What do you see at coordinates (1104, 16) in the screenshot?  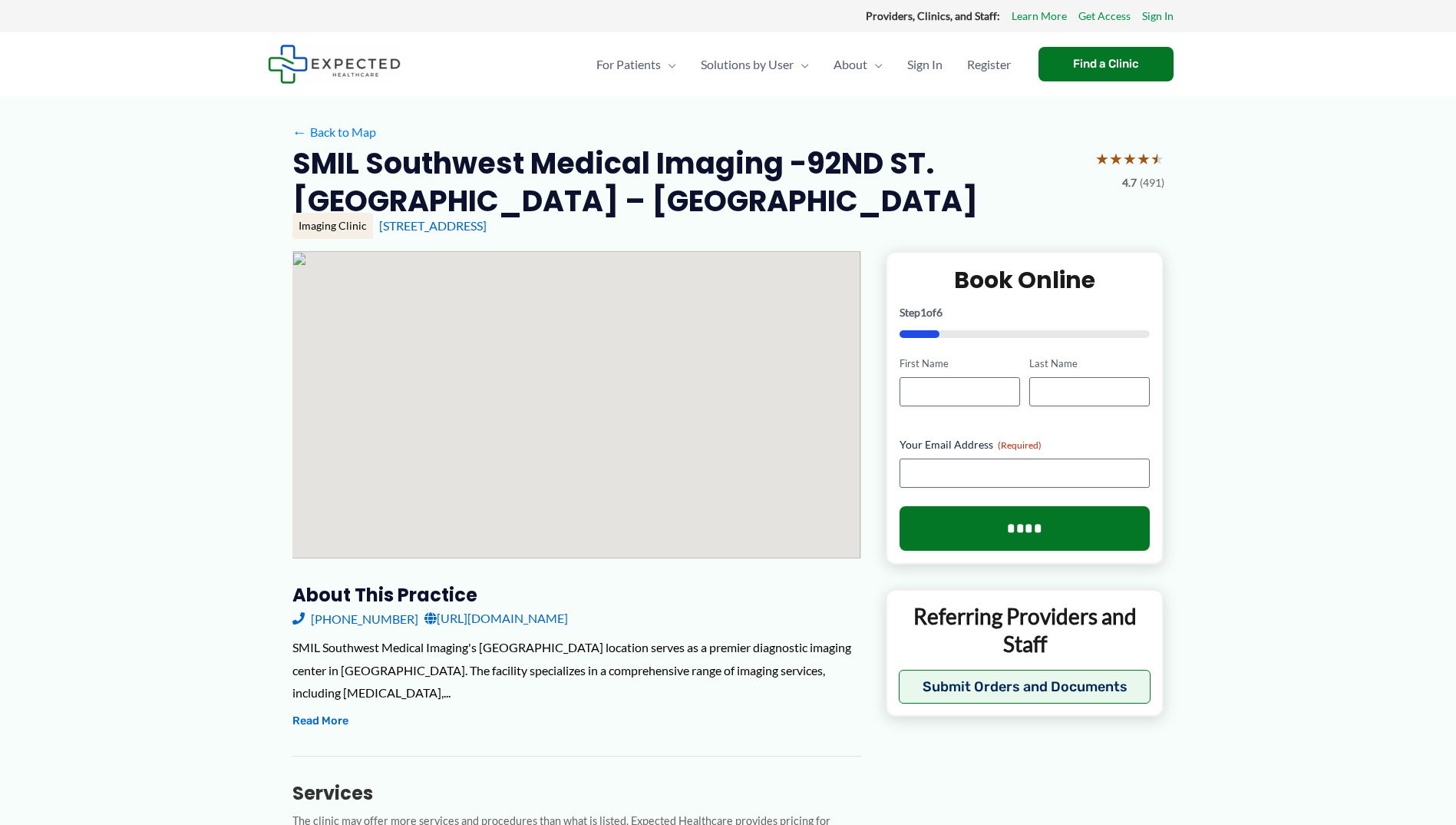 I see `a: Get Access` at bounding box center [1104, 16].